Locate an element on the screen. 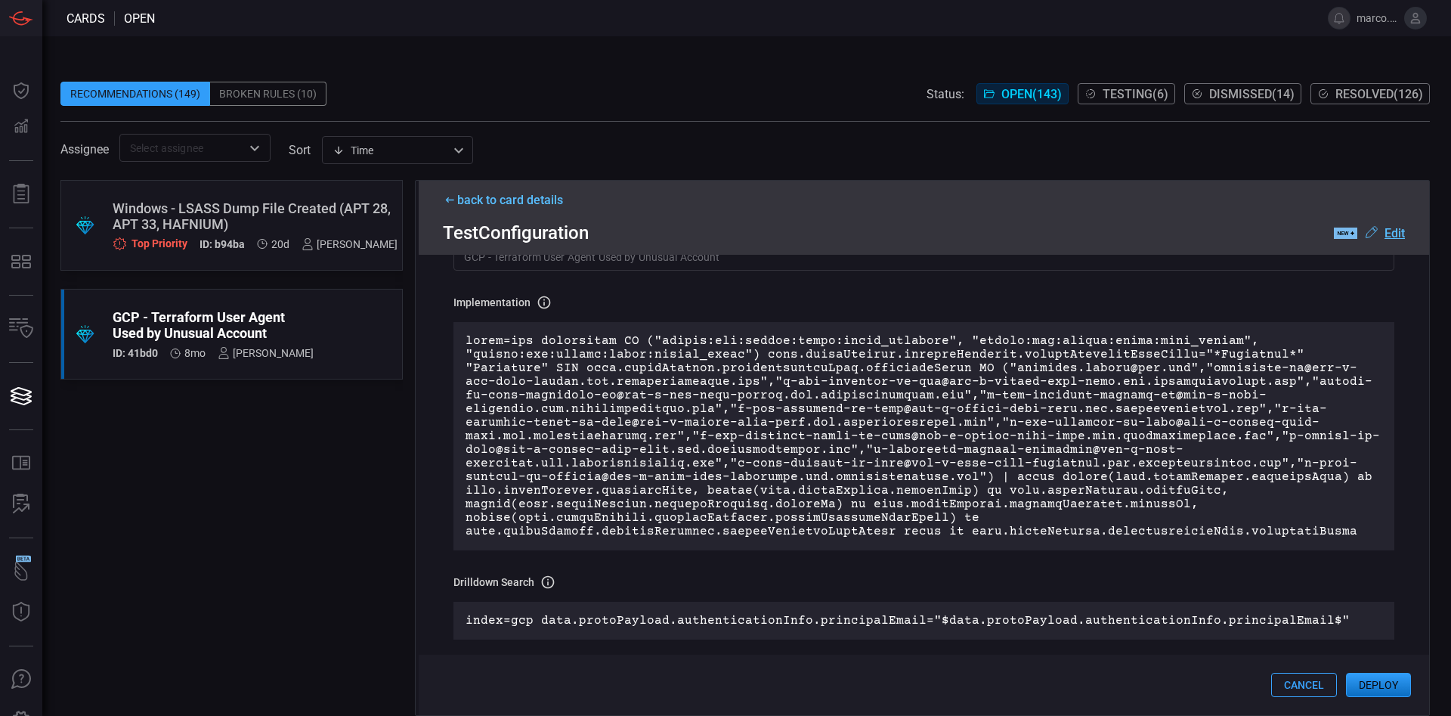  div: Windows - LSASS Dump File Created (APT 28, APT 33, HAFNIUM) is located at coordinates (255, 216).